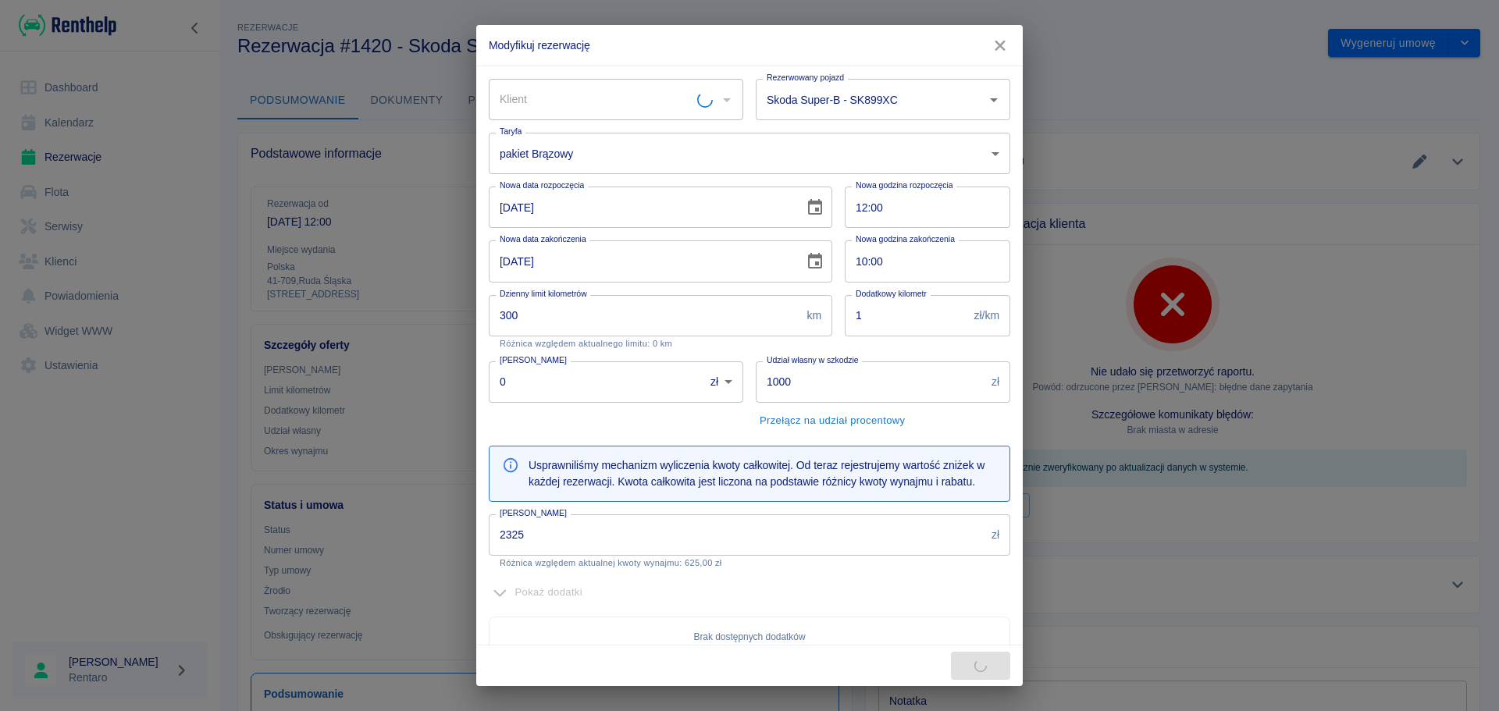  Describe the element at coordinates (813, 360) in the screenshot. I see `label: Udział własny w szkodzie` at that location.